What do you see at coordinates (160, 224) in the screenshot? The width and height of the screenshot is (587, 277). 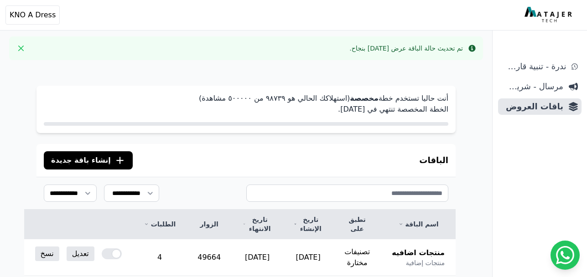 I see `a: الطلبات` at bounding box center [160, 224].